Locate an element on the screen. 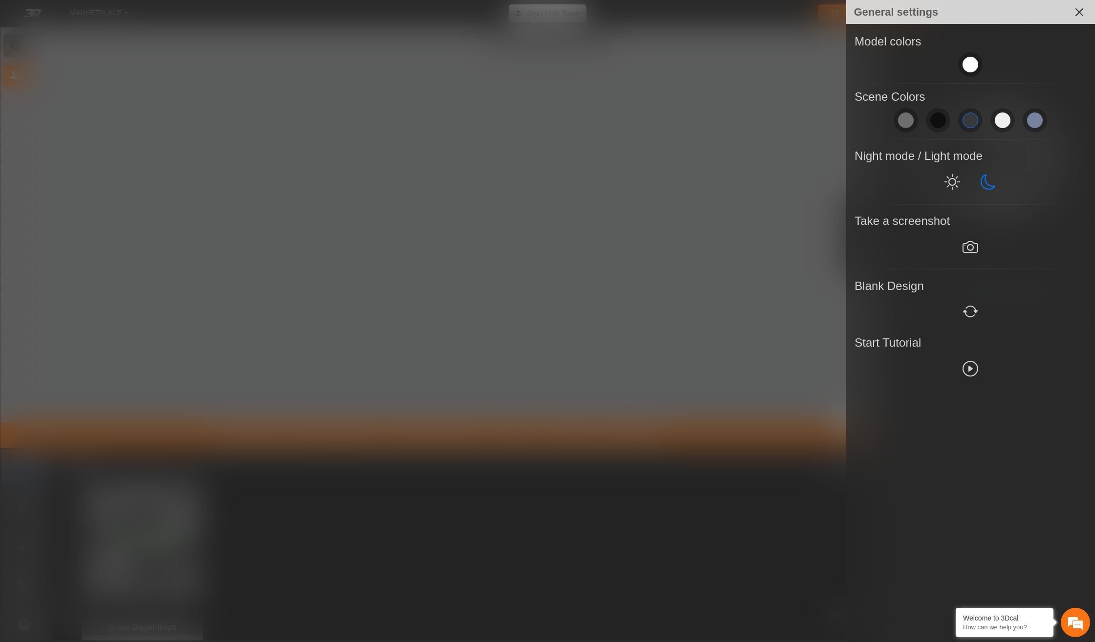 The height and width of the screenshot is (642, 1095). div: Minimize live chat window is located at coordinates (172, 17).